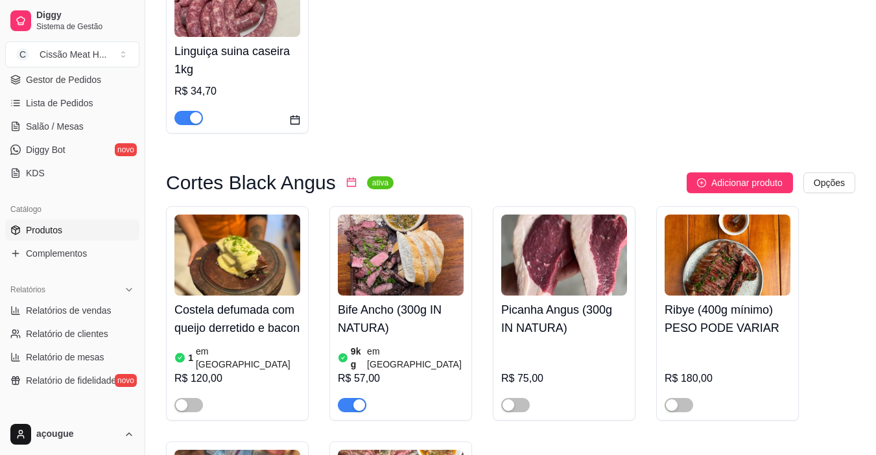 The height and width of the screenshot is (455, 876). Describe the element at coordinates (829, 183) in the screenshot. I see `button: Opções` at that location.